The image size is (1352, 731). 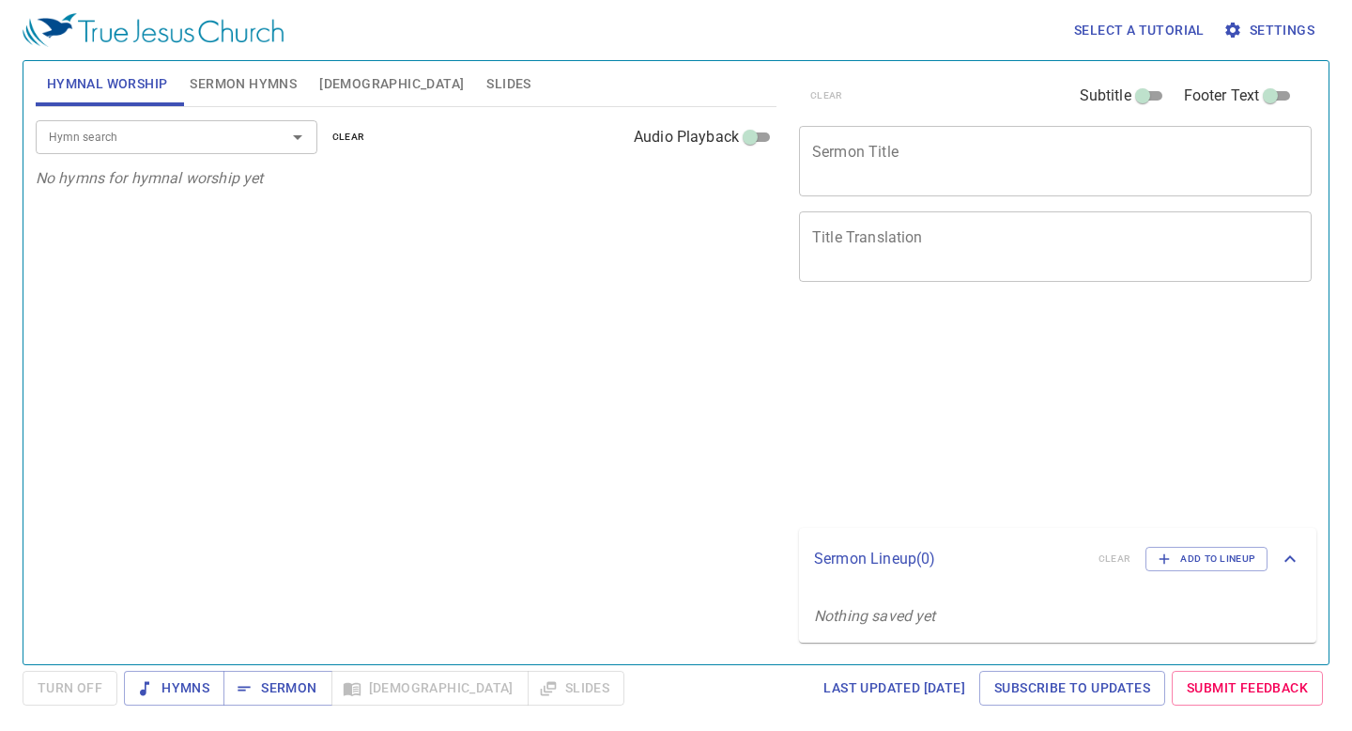 What do you see at coordinates (174, 687) in the screenshot?
I see `button: Hymns` at bounding box center [174, 687].